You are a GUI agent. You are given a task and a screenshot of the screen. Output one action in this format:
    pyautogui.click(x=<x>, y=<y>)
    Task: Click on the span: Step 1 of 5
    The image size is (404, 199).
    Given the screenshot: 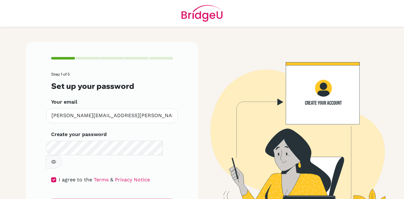 What is the action you would take?
    pyautogui.click(x=60, y=74)
    